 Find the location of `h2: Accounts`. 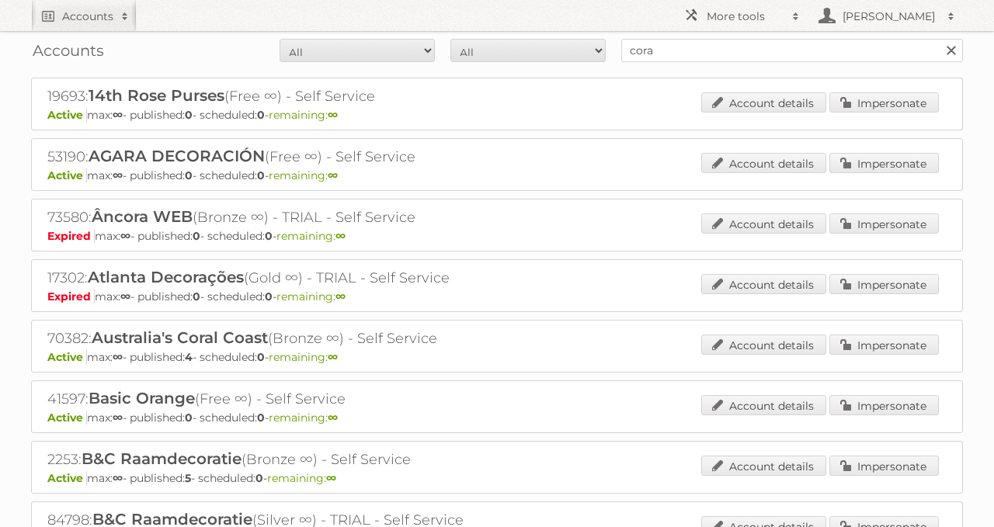

h2: Accounts is located at coordinates (88, 16).